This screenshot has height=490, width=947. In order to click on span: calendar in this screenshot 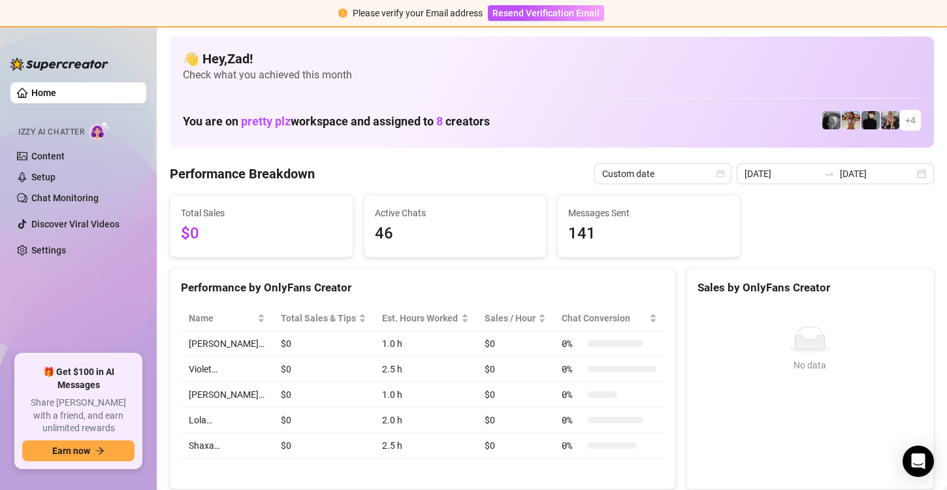, I will do `click(720, 174)`.